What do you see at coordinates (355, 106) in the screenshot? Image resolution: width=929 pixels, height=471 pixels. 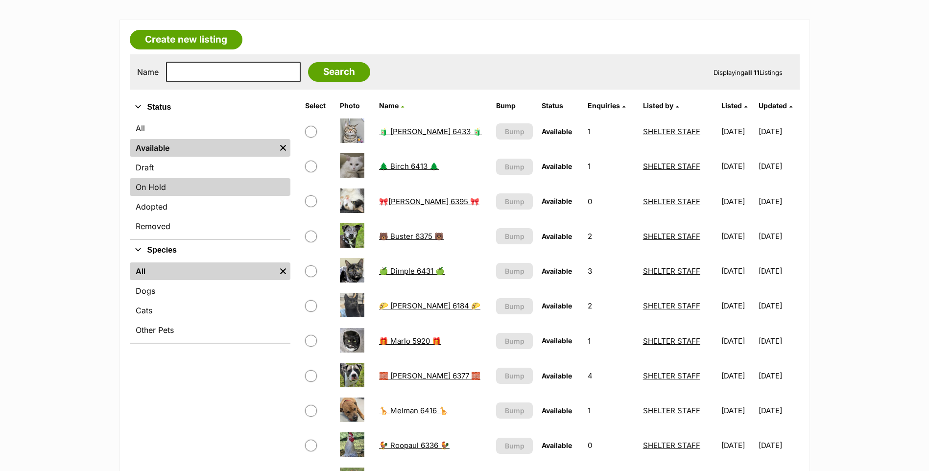 I see `th: Photo` at bounding box center [355, 106].